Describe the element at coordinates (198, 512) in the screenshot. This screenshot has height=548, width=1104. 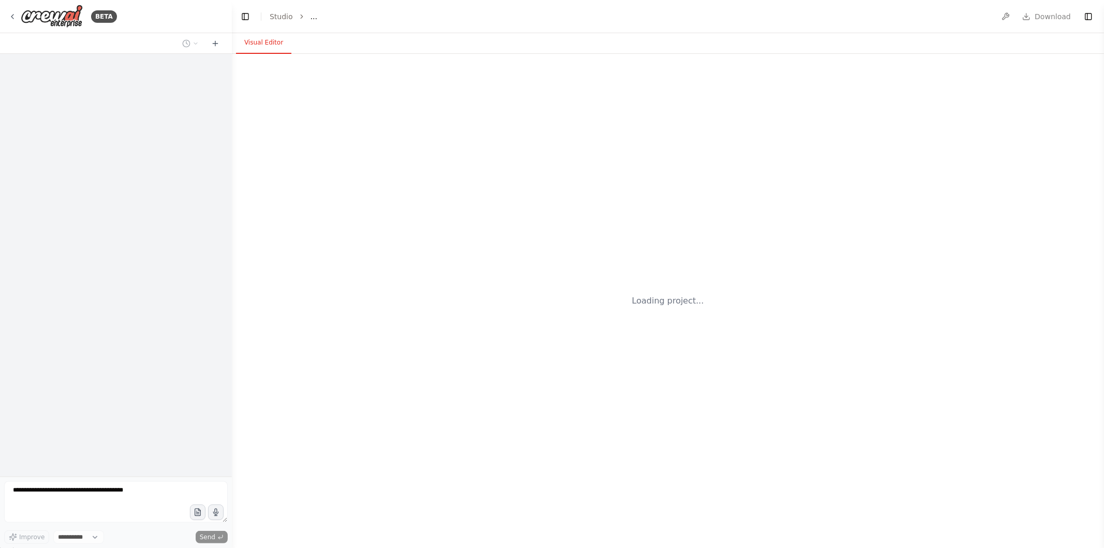
I see `button: Upload files` at that location.